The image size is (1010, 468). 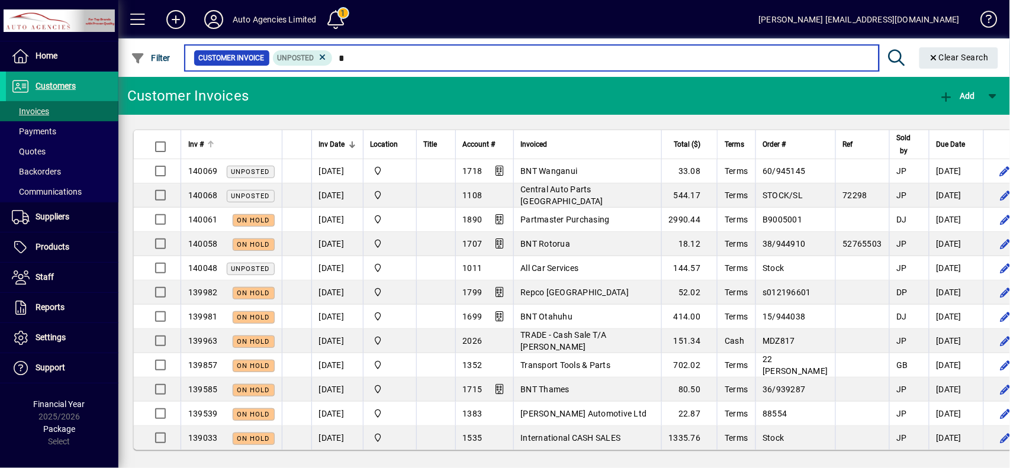 I want to click on span: All Car Services, so click(x=550, y=268).